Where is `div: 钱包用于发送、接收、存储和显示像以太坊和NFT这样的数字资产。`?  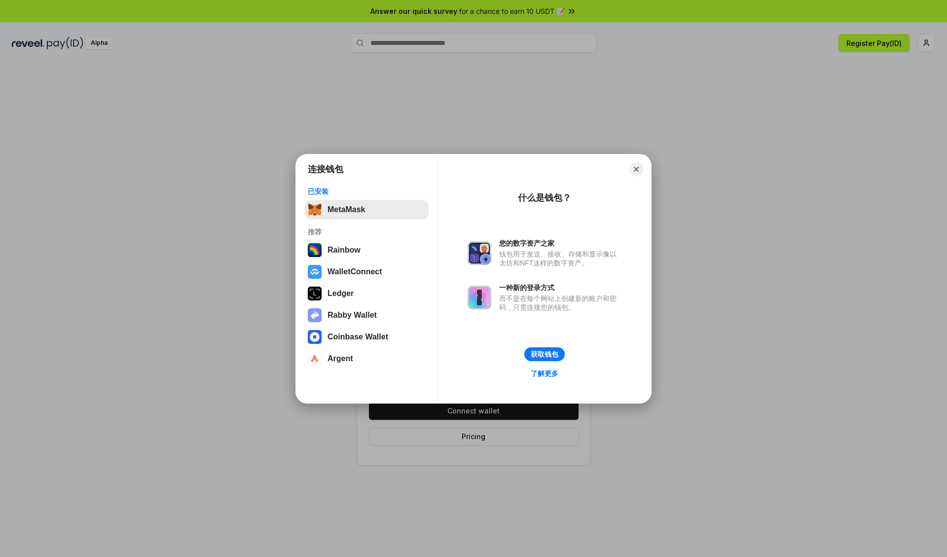
div: 钱包用于发送、接收、存储和显示像以太坊和NFT这样的数字资产。 is located at coordinates (560, 258).